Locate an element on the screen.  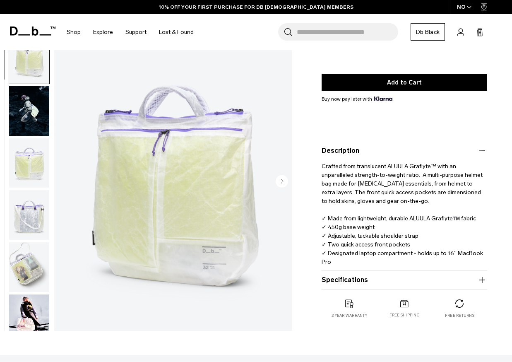
img: Weigh_Lighter_Helmetbag_32L_Lifestyle.png is located at coordinates (29, 111).